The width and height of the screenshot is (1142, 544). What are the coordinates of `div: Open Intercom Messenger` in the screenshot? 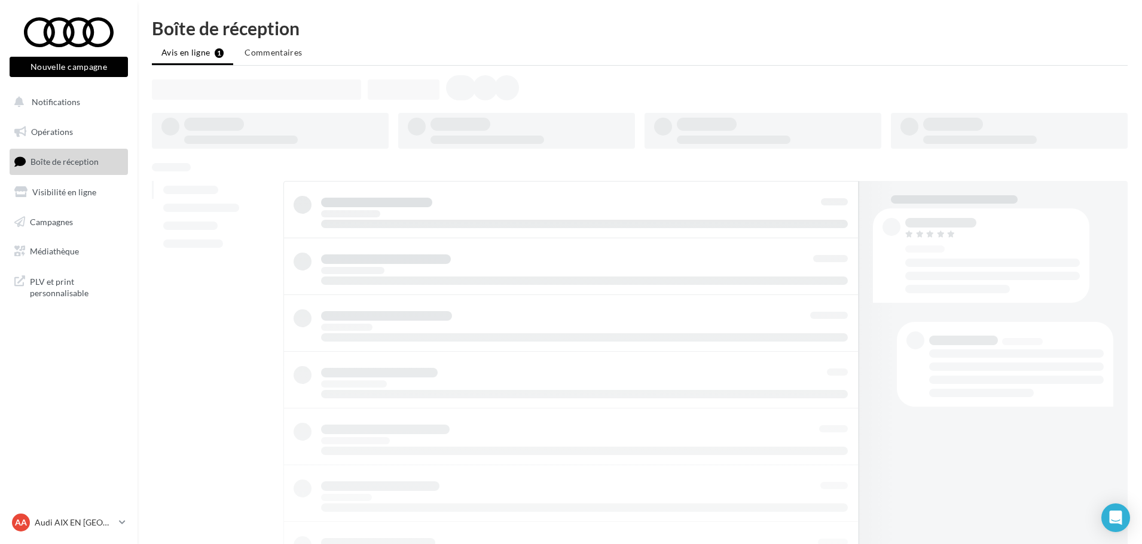 It's located at (1115, 518).